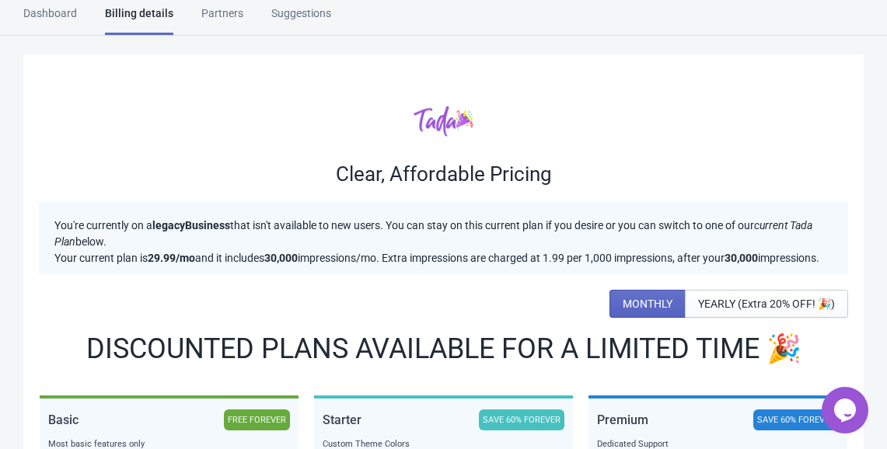  What do you see at coordinates (50, 19) in the screenshot?
I see `div: Dashboard` at bounding box center [50, 19].